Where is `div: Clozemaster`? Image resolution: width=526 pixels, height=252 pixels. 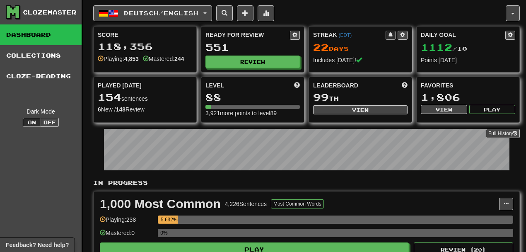
div: Clozemaster is located at coordinates (50, 12).